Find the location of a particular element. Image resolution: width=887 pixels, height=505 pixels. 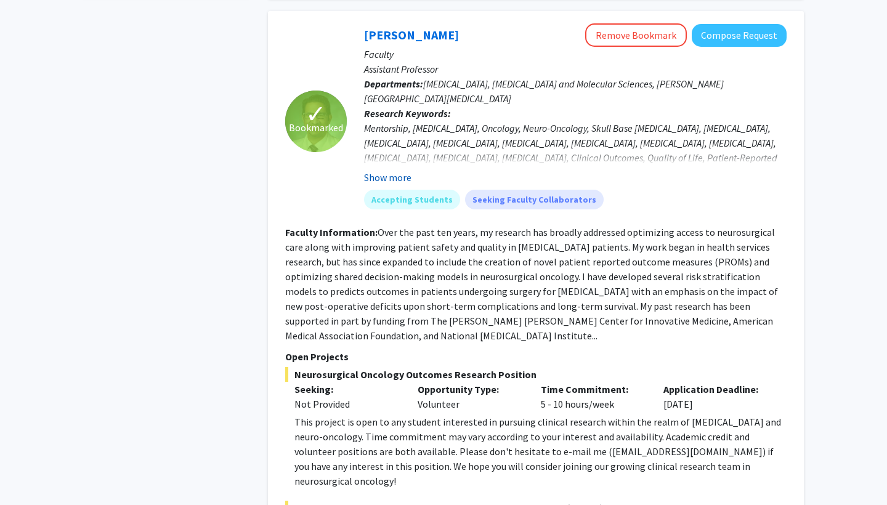

mat-chip: Accepting Students is located at coordinates (412, 199).